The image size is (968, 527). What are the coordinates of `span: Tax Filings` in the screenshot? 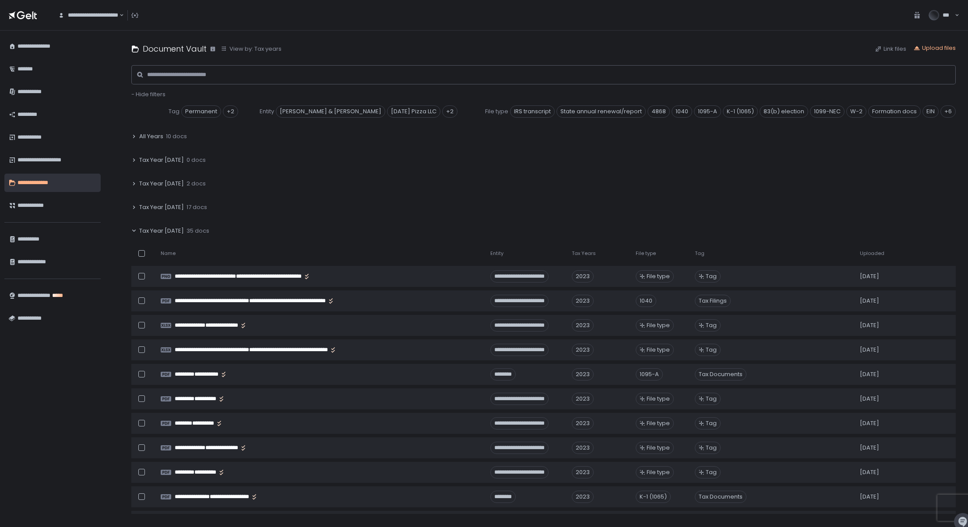 It's located at (713, 301).